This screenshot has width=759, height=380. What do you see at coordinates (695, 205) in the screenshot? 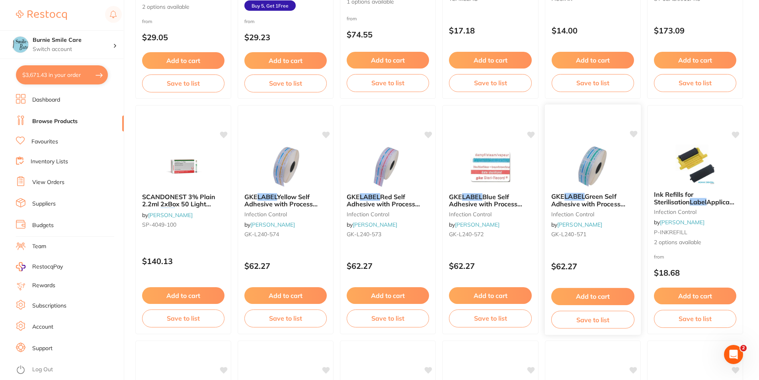
I see `span: Applicator Guns` at bounding box center [695, 205].